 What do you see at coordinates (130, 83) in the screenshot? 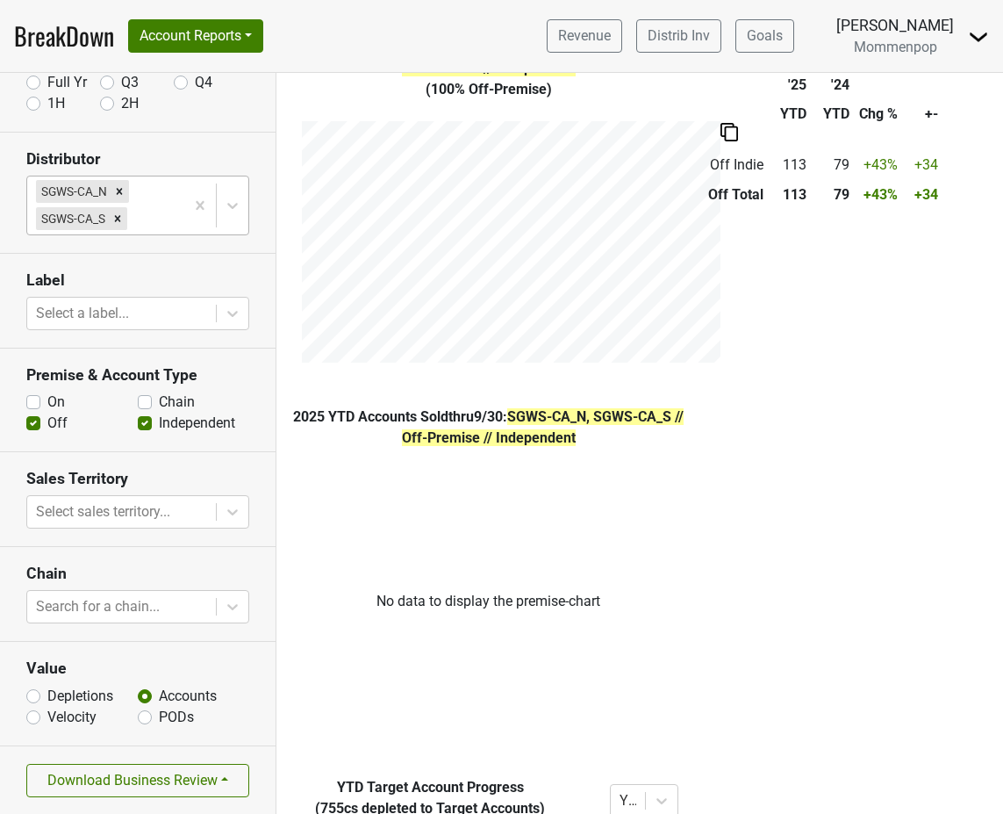
I see `label: Q3` at bounding box center [130, 83].